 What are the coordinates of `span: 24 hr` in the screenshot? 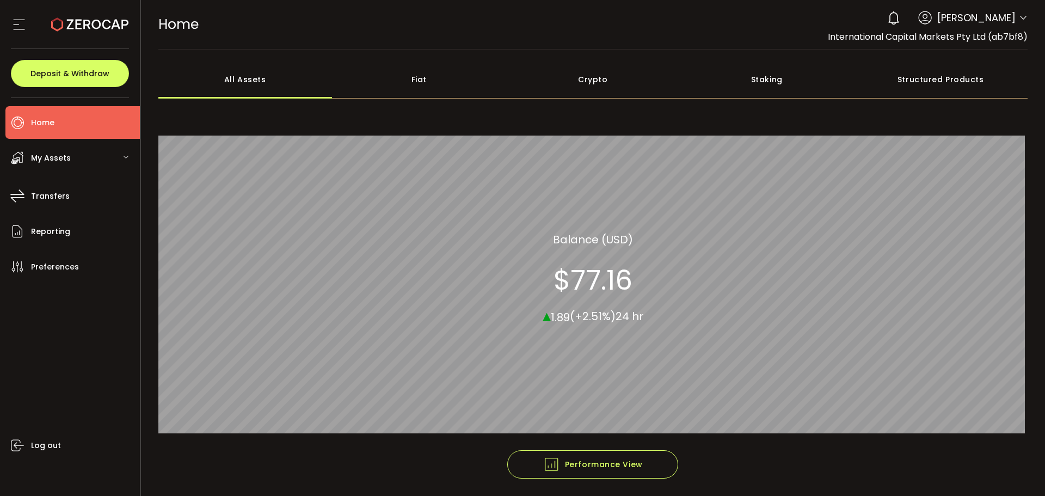 It's located at (629, 316).